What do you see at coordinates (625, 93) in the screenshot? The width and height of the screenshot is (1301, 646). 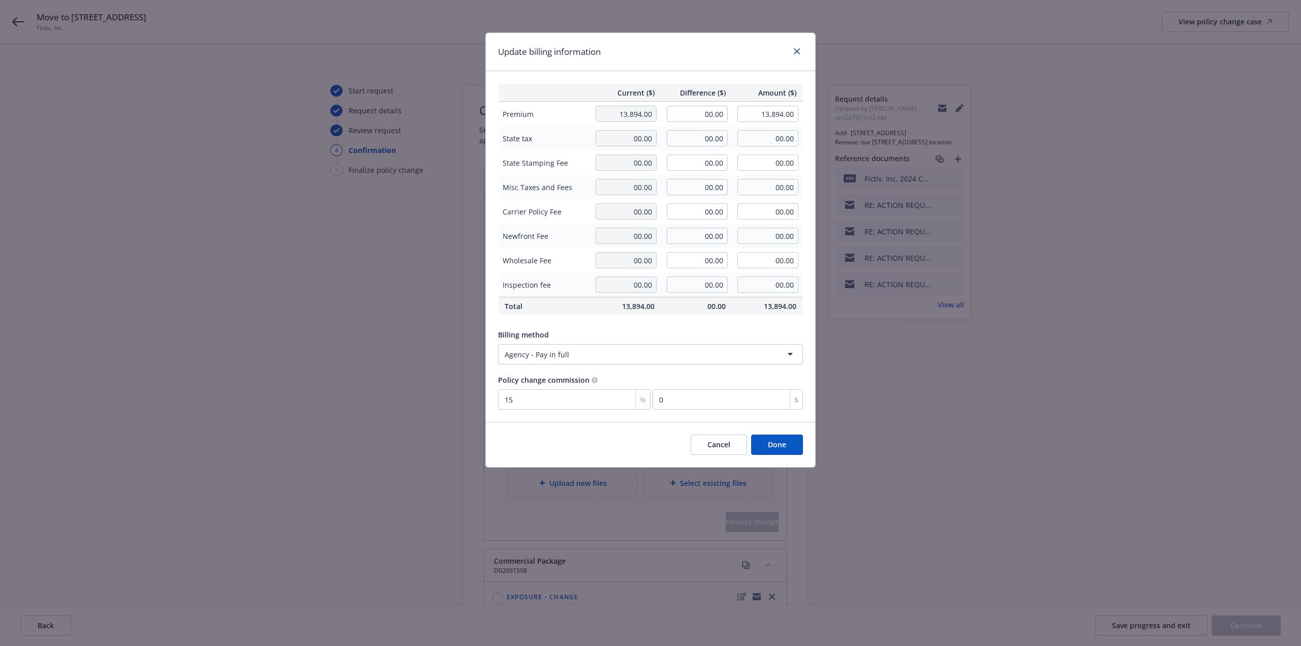 I see `span: Current ($)` at bounding box center [625, 93].